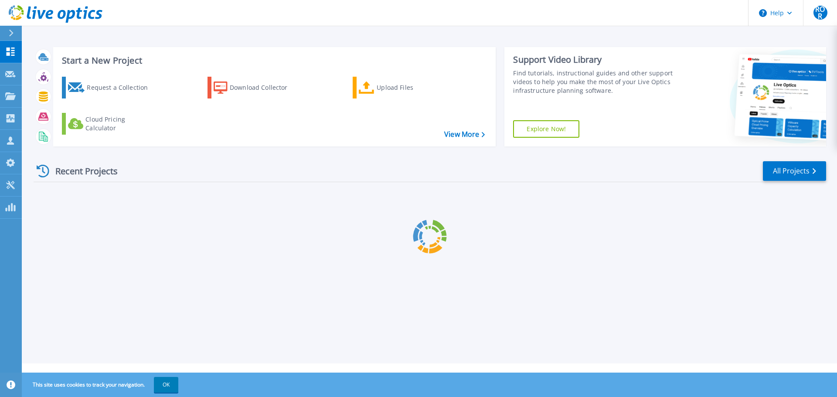  What do you see at coordinates (256, 88) in the screenshot?
I see `a: Download Collector` at bounding box center [256, 88].